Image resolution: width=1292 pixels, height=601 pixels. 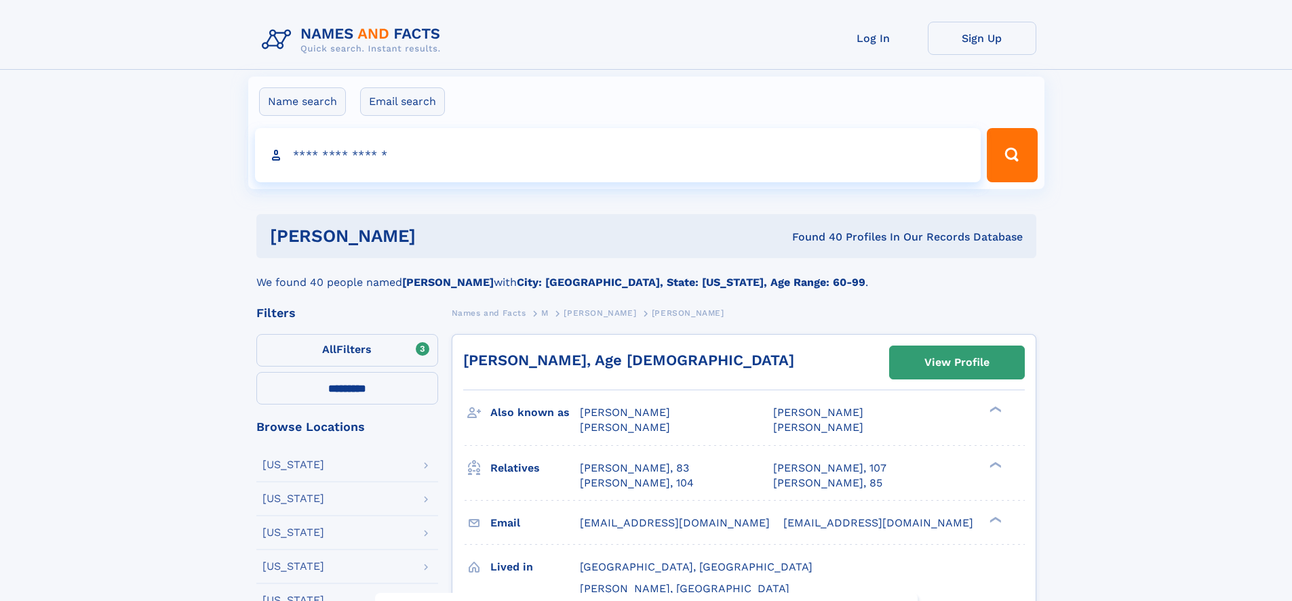 I want to click on span: M, so click(x=545, y=313).